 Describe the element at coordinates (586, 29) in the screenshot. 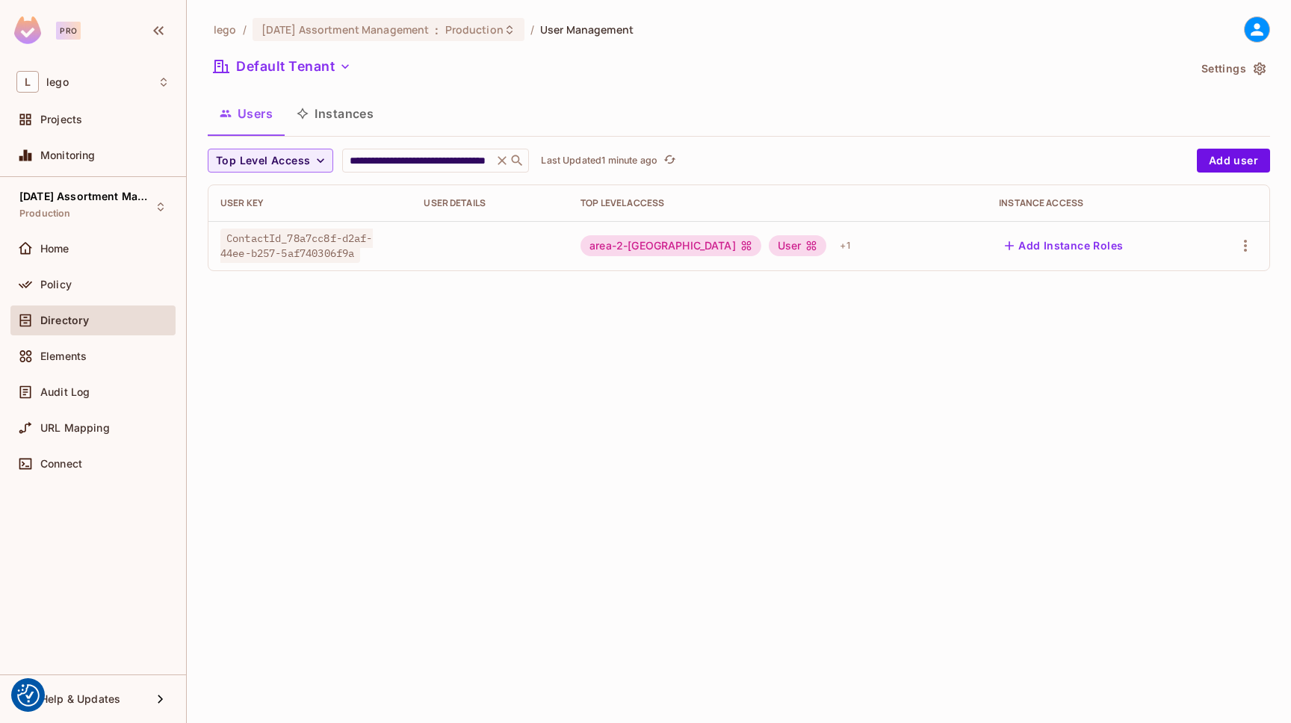

I see `span: User Management` at that location.